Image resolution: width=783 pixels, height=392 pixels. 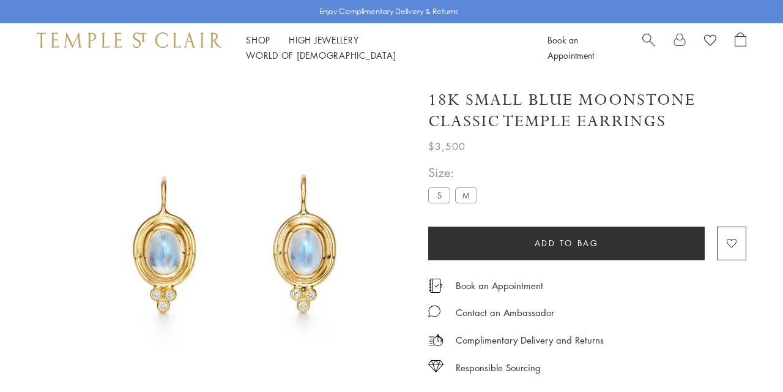 I want to click on p: Complimentary Delivery and Returns, so click(x=530, y=340).